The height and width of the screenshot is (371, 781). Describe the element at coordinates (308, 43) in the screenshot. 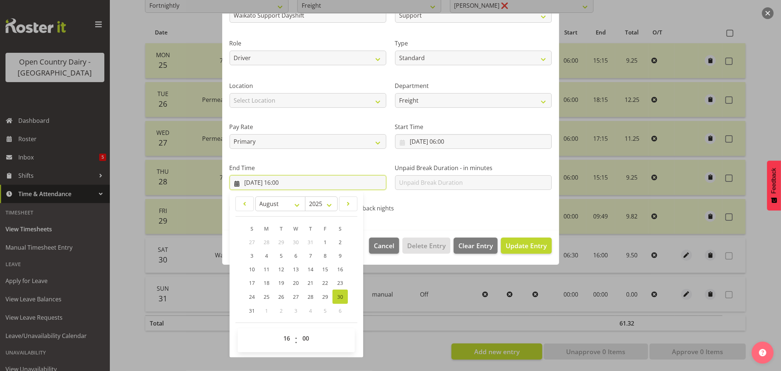

I see `label: Role` at that location.